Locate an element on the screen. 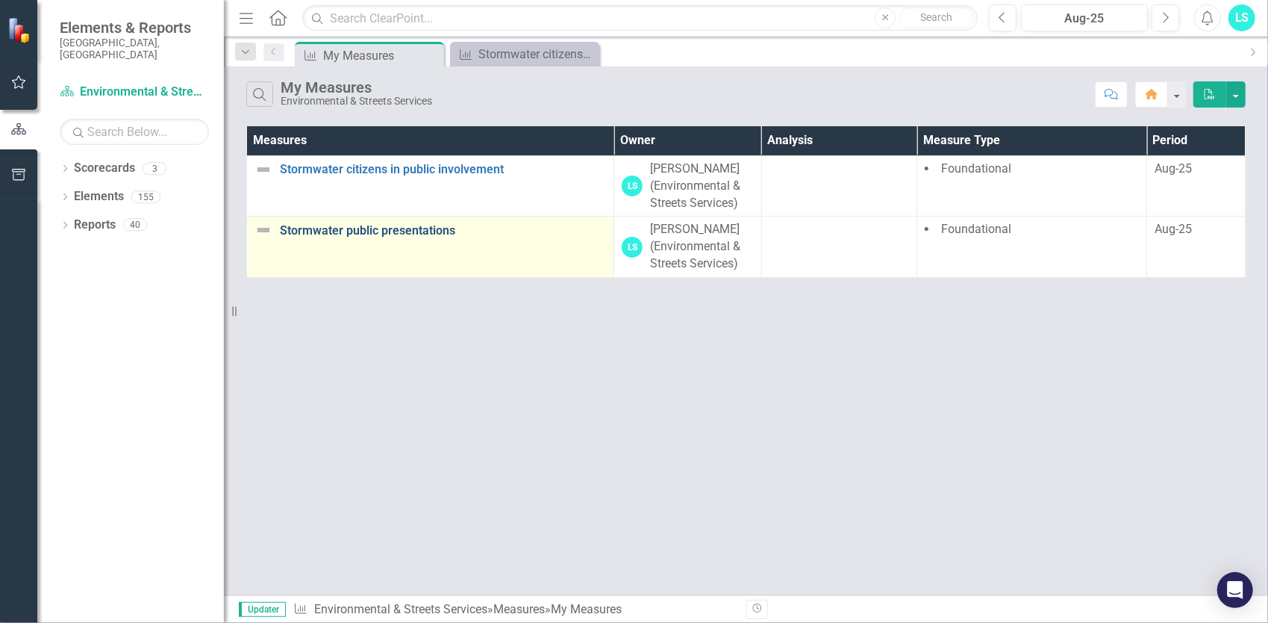  button: LS is located at coordinates (1242, 18).